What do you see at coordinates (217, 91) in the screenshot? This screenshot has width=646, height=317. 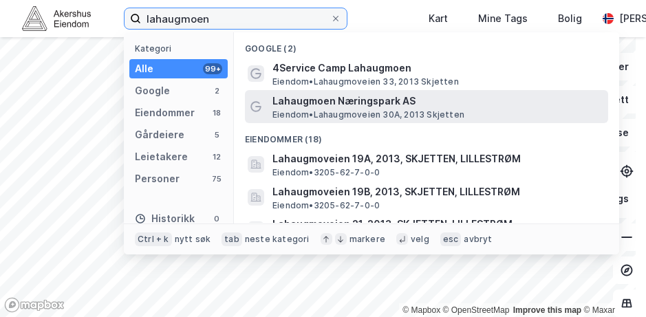 I see `div: 2` at bounding box center [217, 91].